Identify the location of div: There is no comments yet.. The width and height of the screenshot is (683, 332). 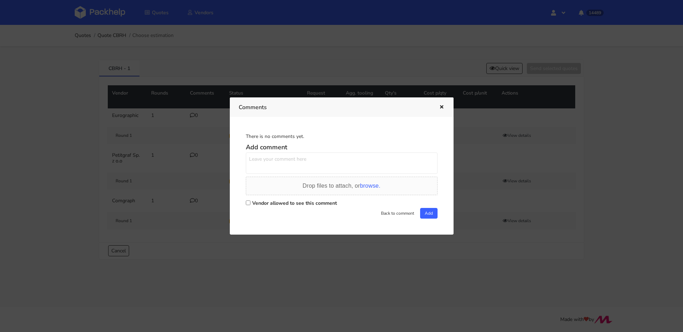
(342, 137).